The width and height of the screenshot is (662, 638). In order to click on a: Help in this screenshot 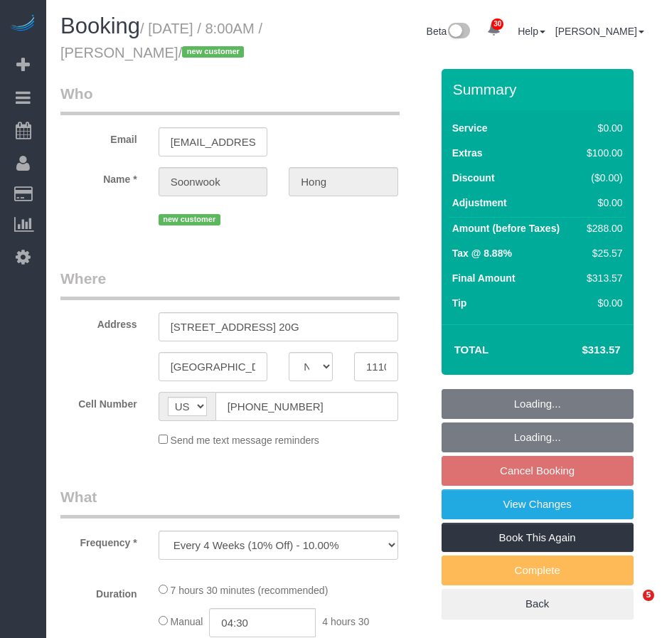, I will do `click(531, 31)`.